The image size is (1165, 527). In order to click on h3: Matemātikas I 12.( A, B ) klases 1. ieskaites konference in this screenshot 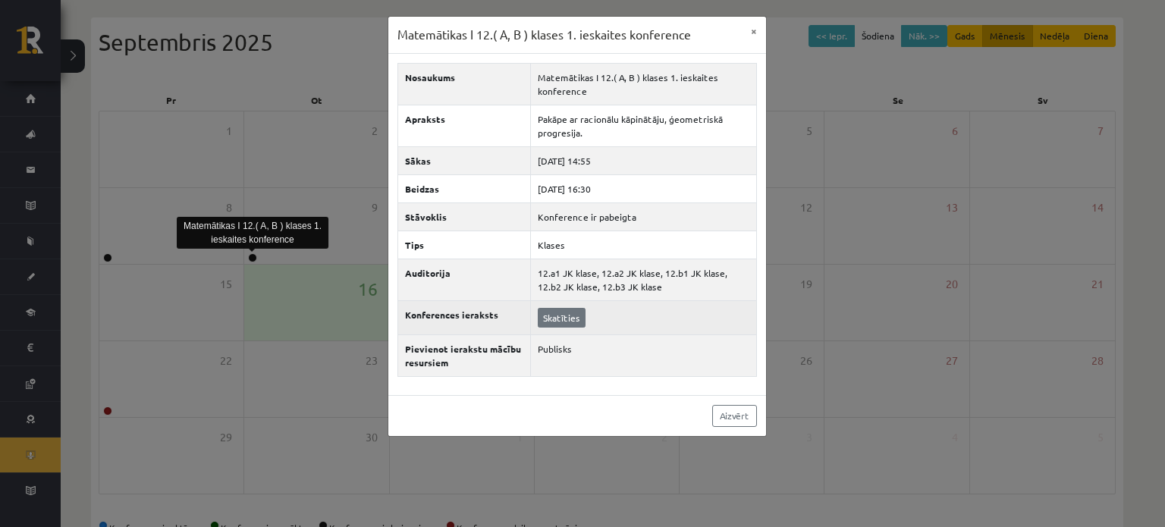, I will do `click(544, 35)`.